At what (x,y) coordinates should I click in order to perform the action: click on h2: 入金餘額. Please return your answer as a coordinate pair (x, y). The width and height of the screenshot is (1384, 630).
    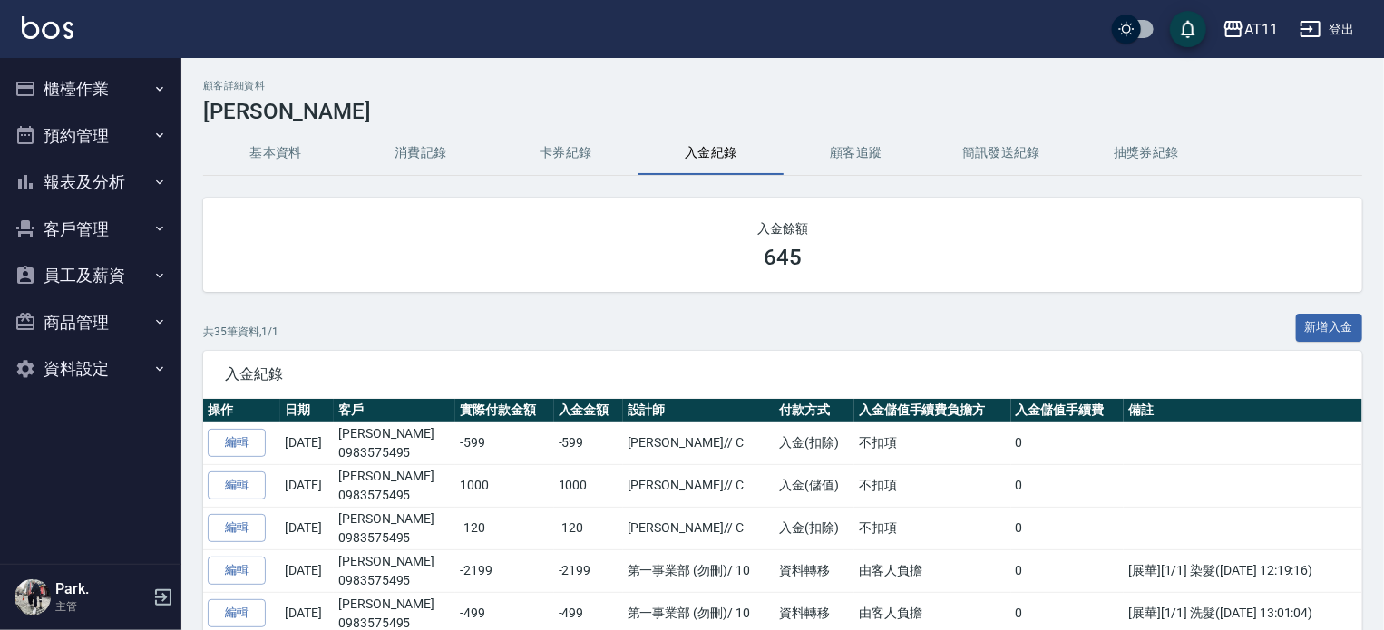
    Looking at the image, I should click on (782, 228).